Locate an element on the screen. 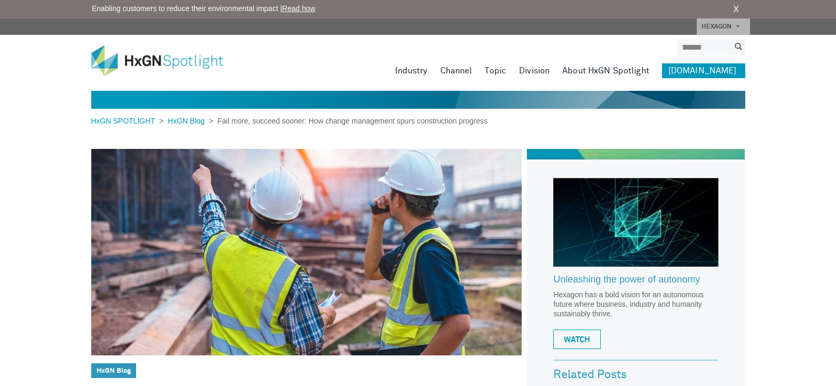 The height and width of the screenshot is (386, 836). h3: Unleashing the power of autonomy is located at coordinates (635, 282).